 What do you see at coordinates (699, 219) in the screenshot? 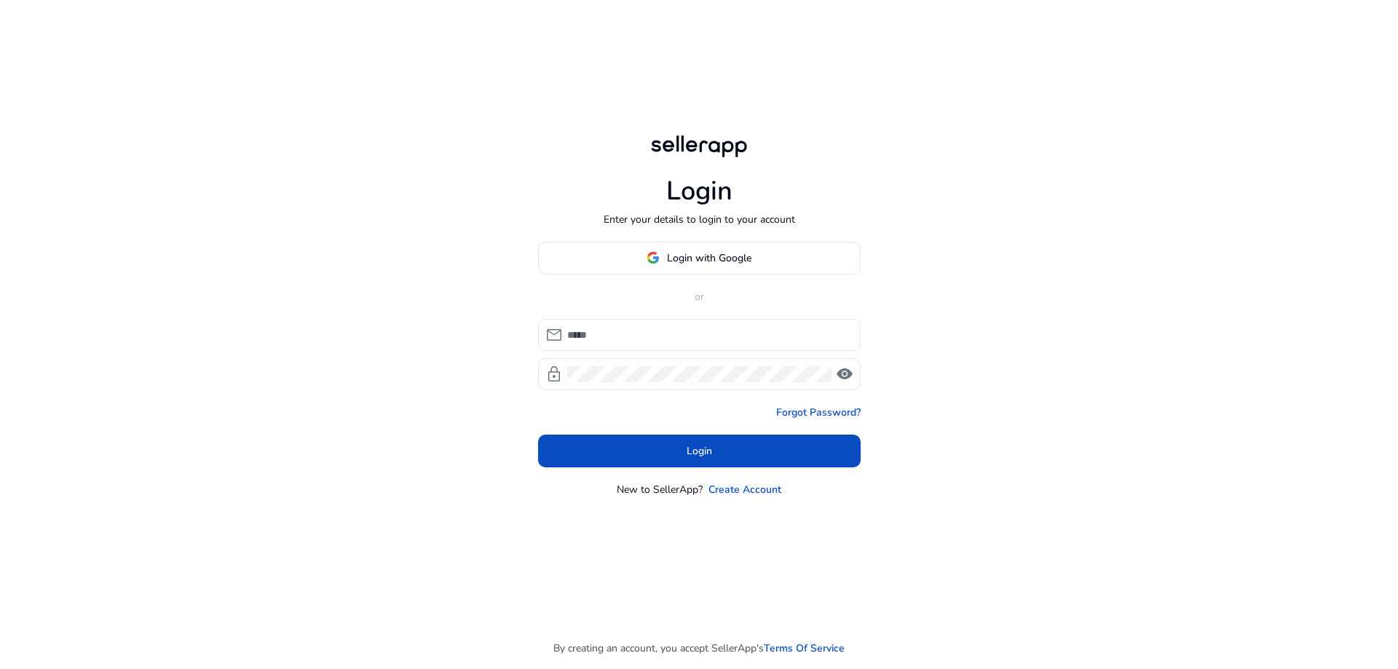
I see `p: Enter your details to login to your account` at bounding box center [699, 219].